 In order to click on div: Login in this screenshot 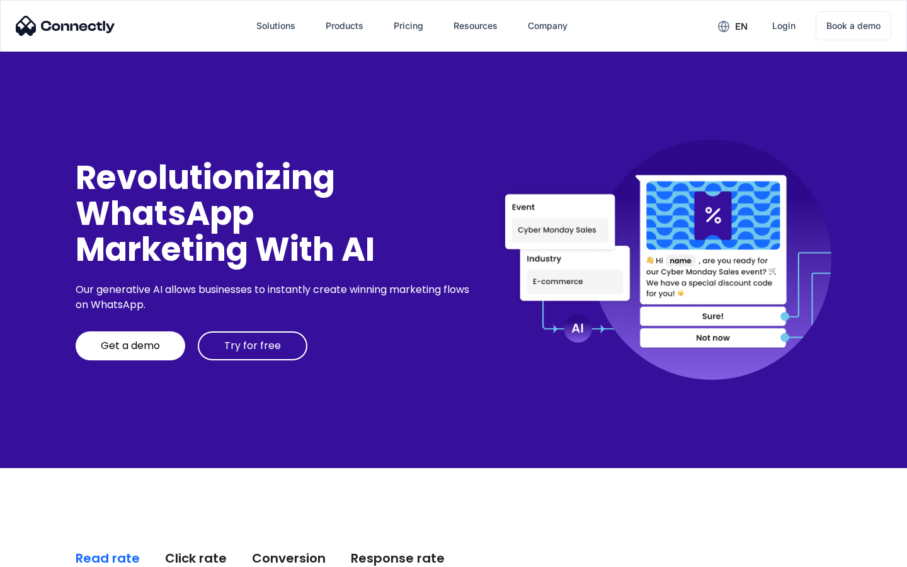, I will do `click(784, 26)`.